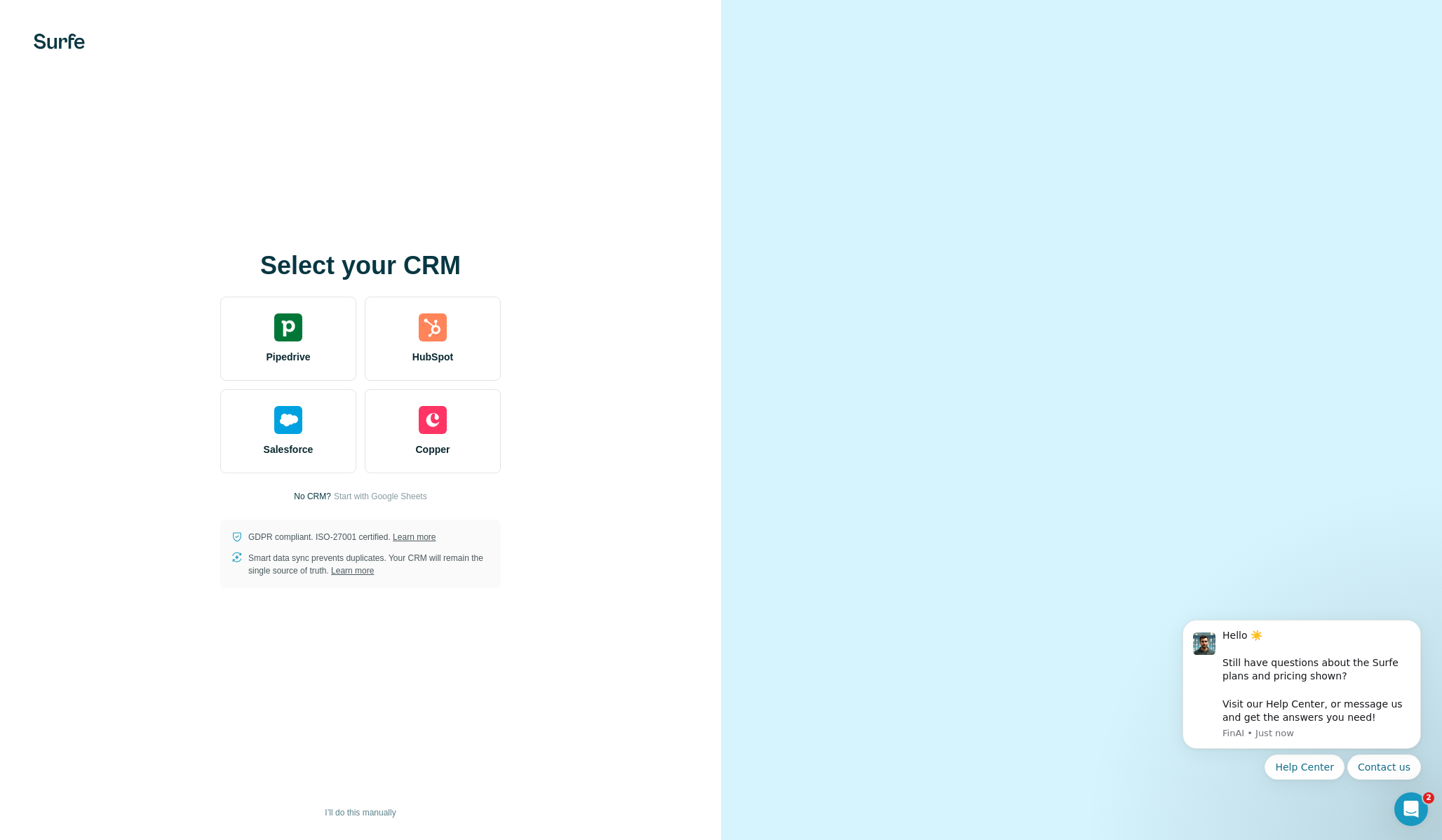  Describe the element at coordinates (1429, 798) in the screenshot. I see `span: 2` at that location.